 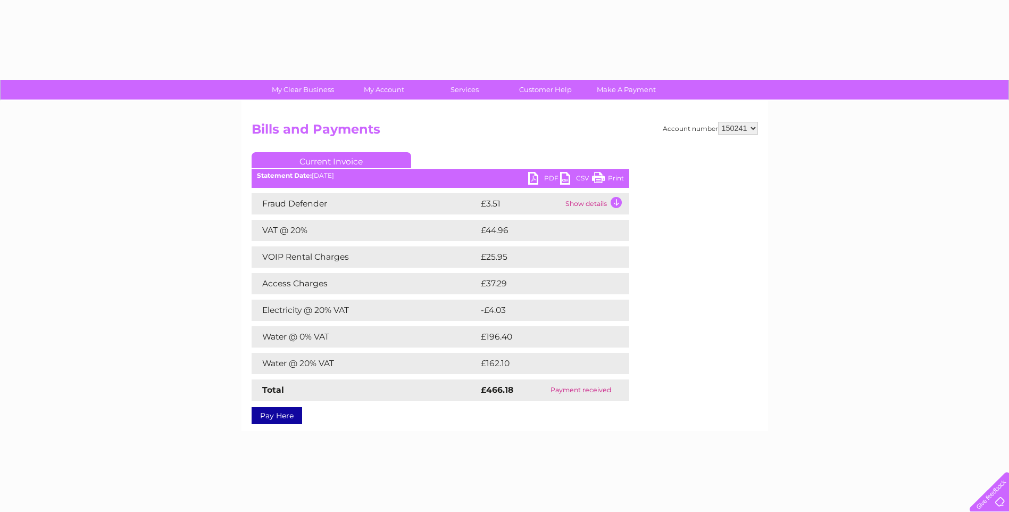 What do you see at coordinates (520, 204) in the screenshot?
I see `td: £3.51` at bounding box center [520, 204].